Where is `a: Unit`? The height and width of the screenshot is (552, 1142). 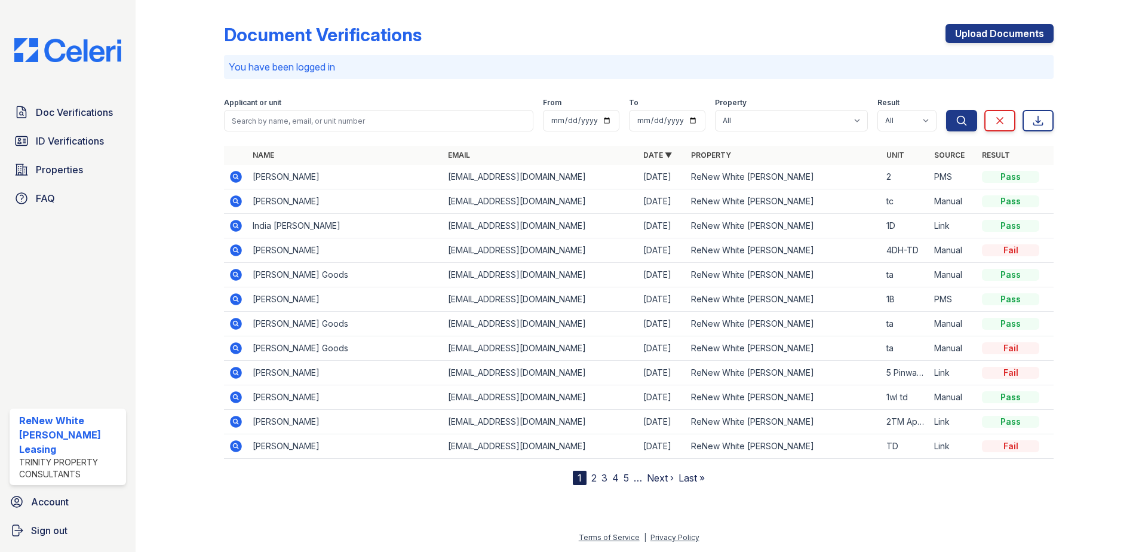
a: Unit is located at coordinates (895, 155).